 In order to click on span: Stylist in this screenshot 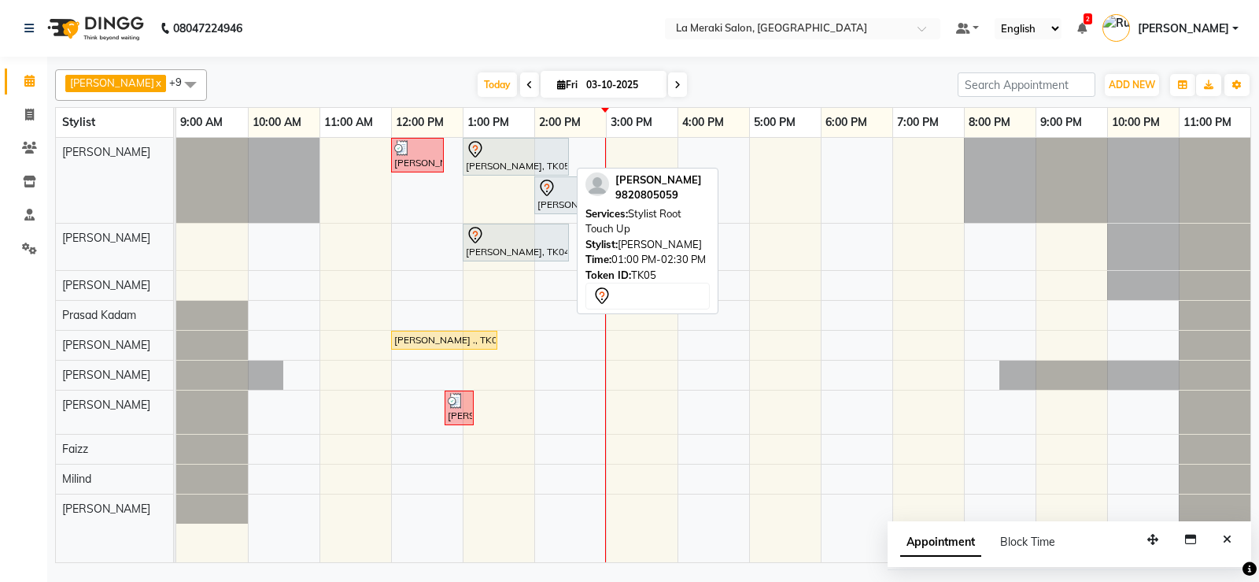, I will do `click(79, 122)`.